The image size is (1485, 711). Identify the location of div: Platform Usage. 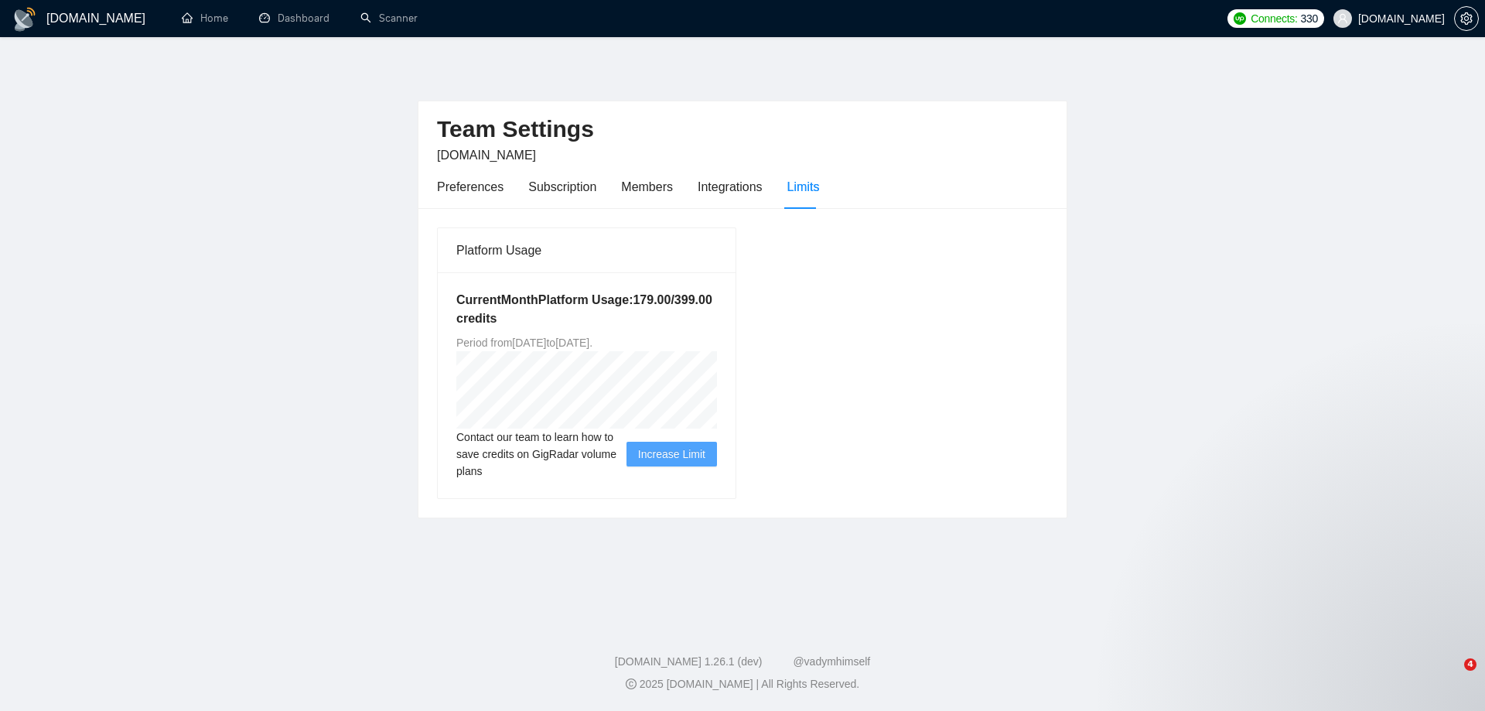
(586, 250).